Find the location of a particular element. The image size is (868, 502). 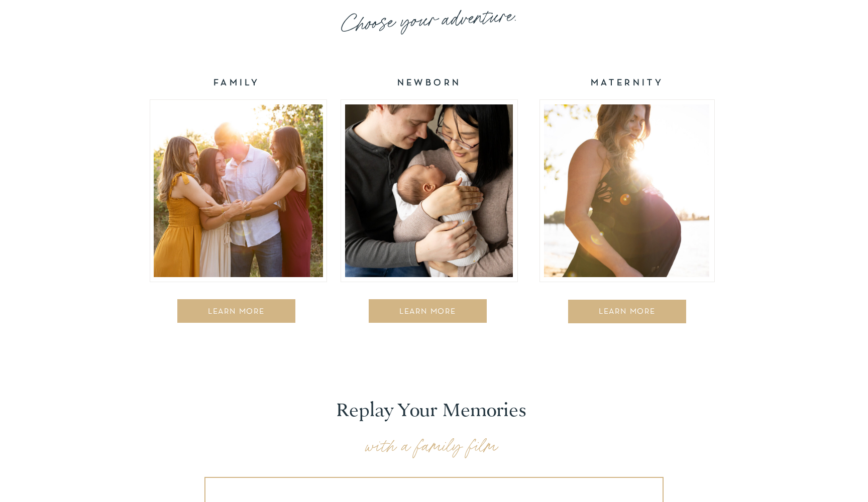

p: Replay Your Memories is located at coordinates (433, 410).